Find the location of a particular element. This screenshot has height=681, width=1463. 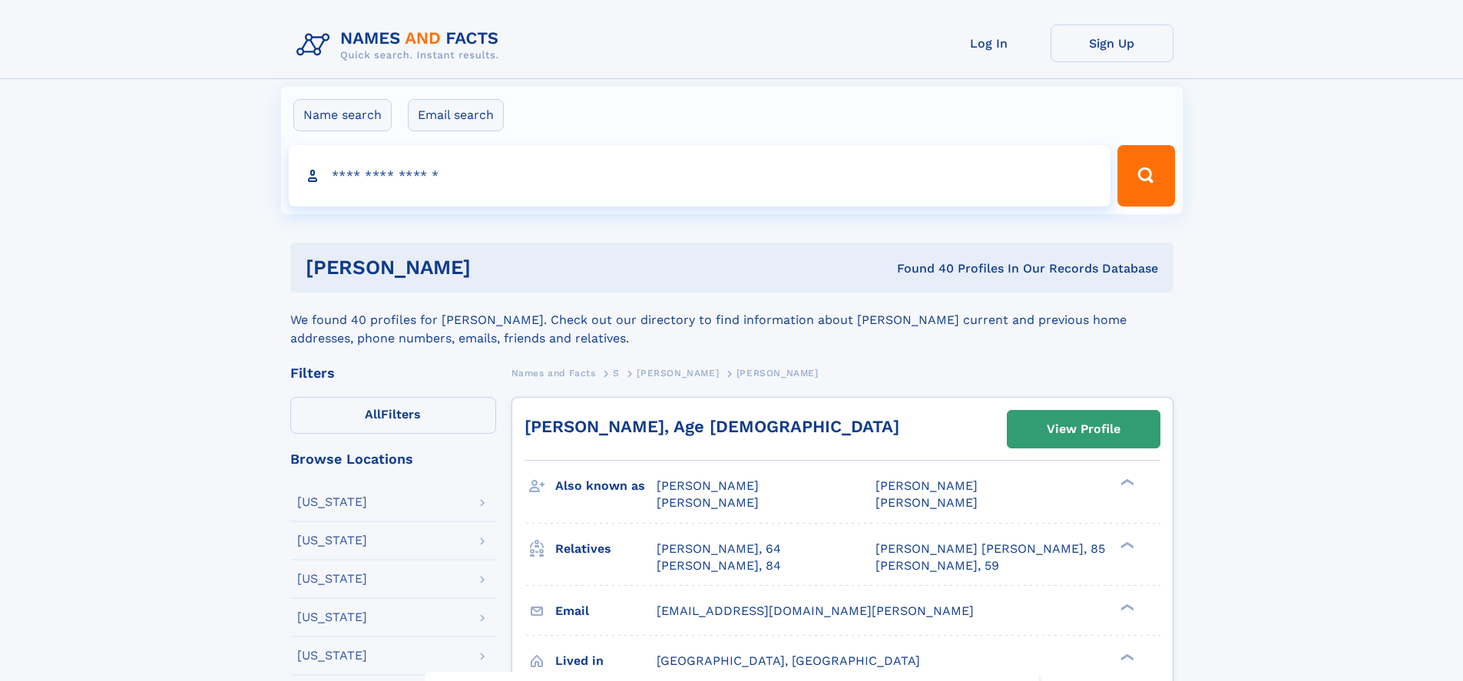

a: Log In is located at coordinates (989, 43).